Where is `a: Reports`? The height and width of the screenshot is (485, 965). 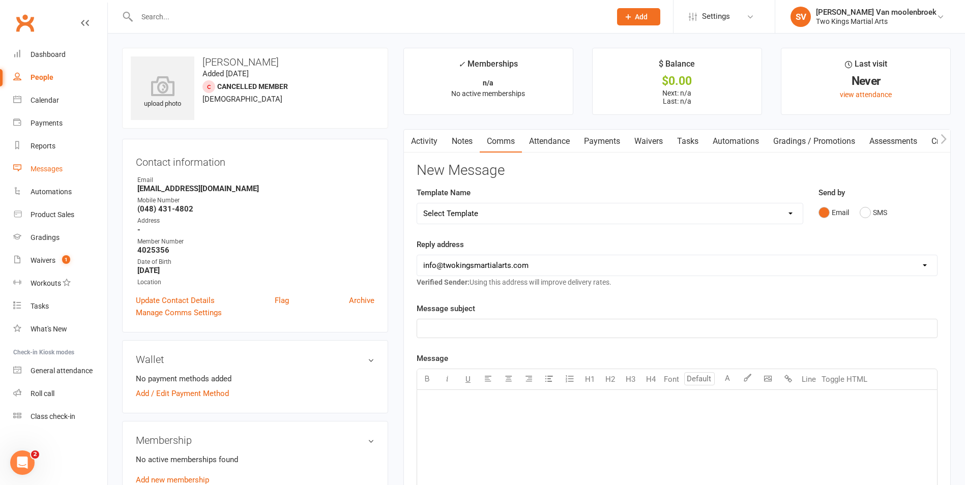 a: Reports is located at coordinates (60, 146).